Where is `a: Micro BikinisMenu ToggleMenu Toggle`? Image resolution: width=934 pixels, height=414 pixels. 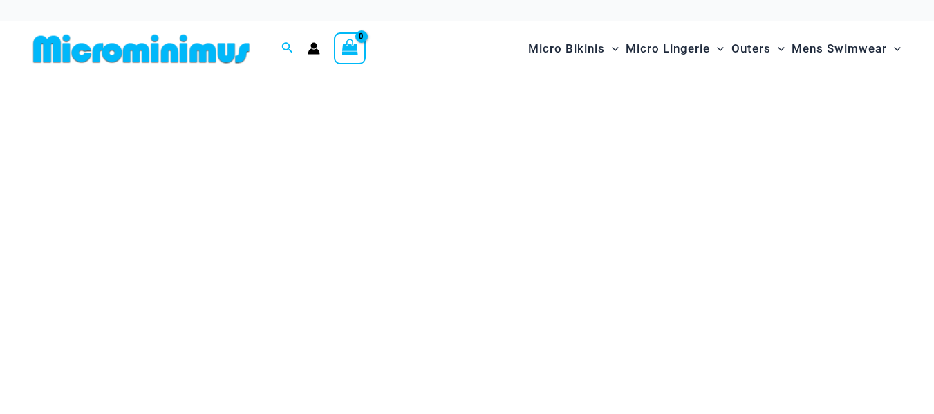 a: Micro BikinisMenu ToggleMenu Toggle is located at coordinates (573, 48).